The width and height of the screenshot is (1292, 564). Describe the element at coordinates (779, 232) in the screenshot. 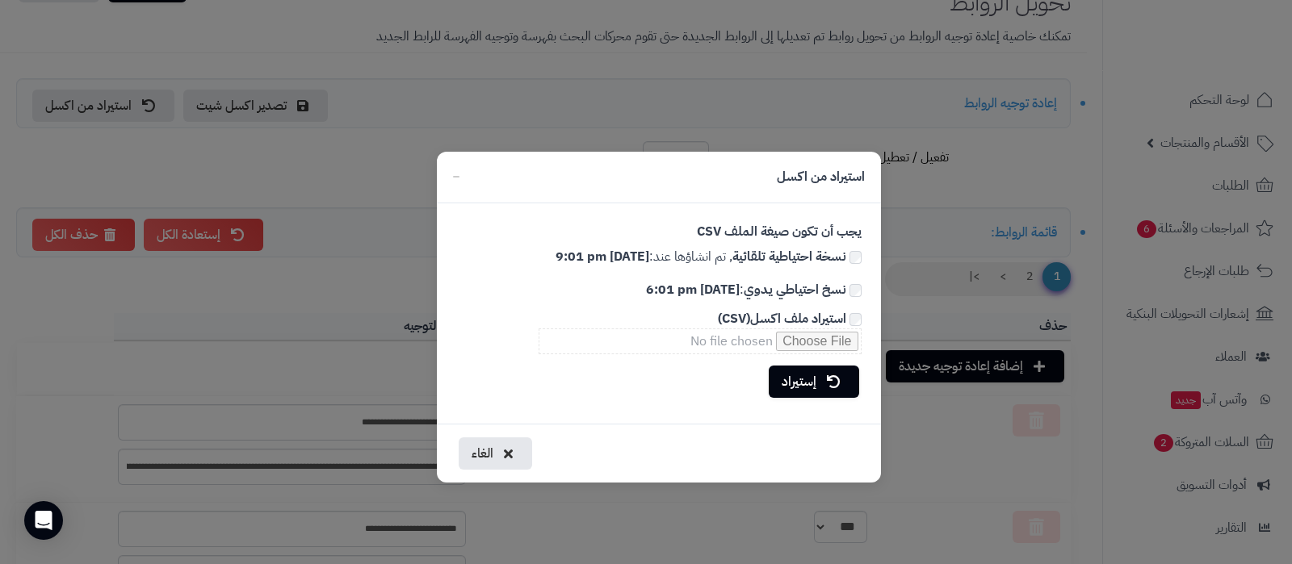

I see `b: يجب أن تكون صيغة الملف CSV` at that location.